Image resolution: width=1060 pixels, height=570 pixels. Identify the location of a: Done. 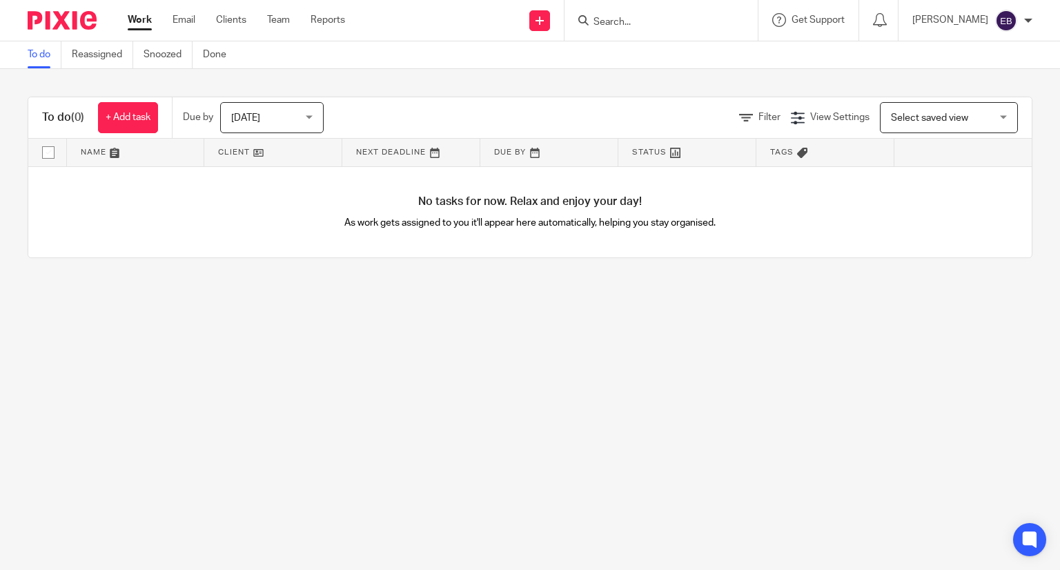
(220, 55).